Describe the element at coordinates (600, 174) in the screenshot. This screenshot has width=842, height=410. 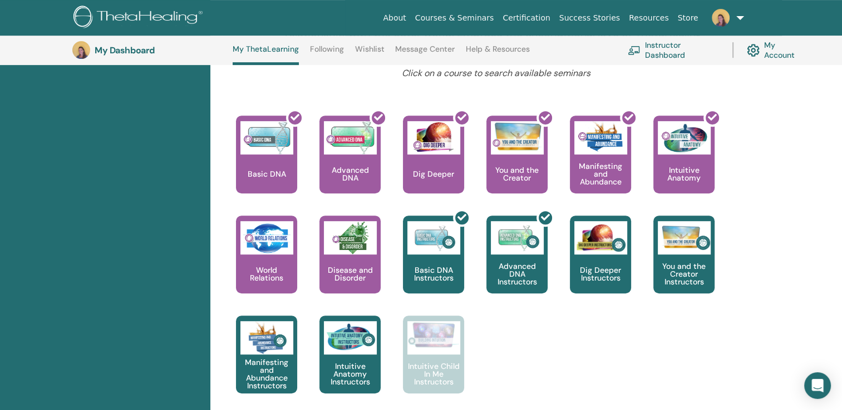
I see `p: Manifesting and Abundance` at that location.